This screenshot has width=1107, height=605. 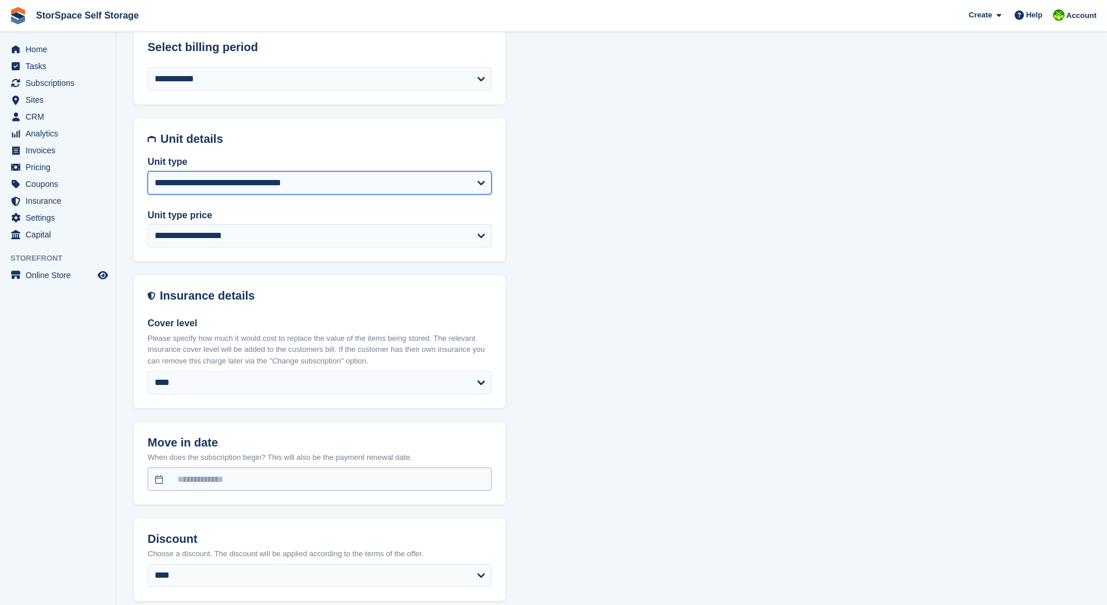 I want to click on h2: Insurance details, so click(x=325, y=296).